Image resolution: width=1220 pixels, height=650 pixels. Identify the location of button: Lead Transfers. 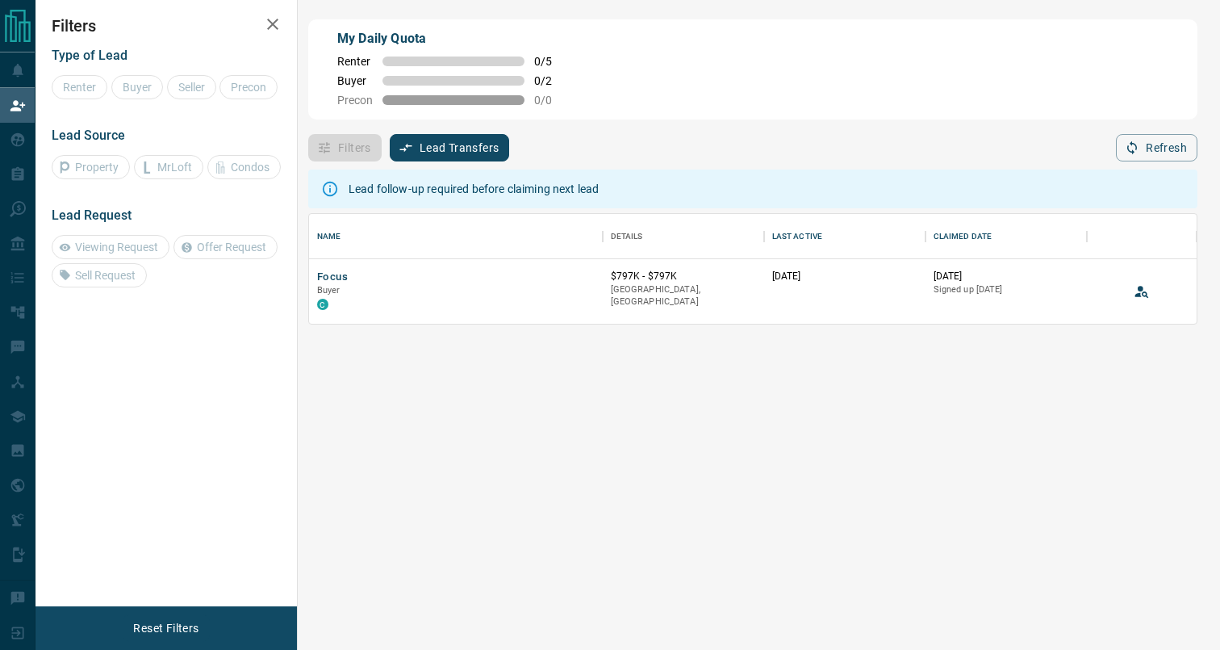
(449, 148).